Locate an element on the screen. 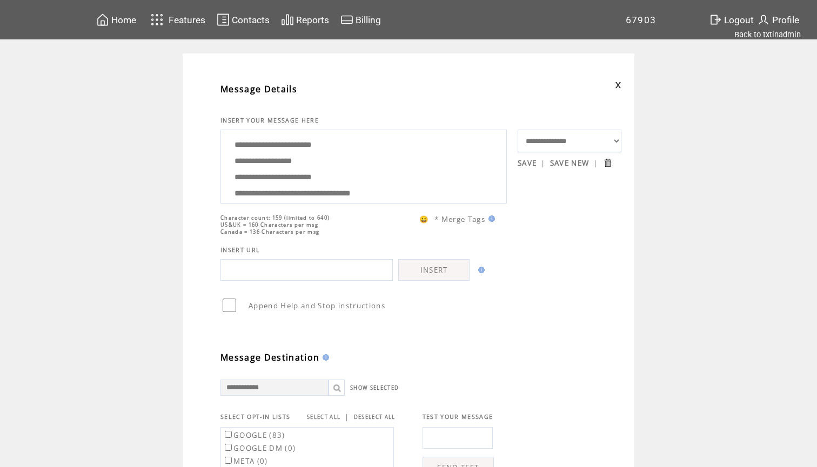  a: SAVE is located at coordinates (527, 163).